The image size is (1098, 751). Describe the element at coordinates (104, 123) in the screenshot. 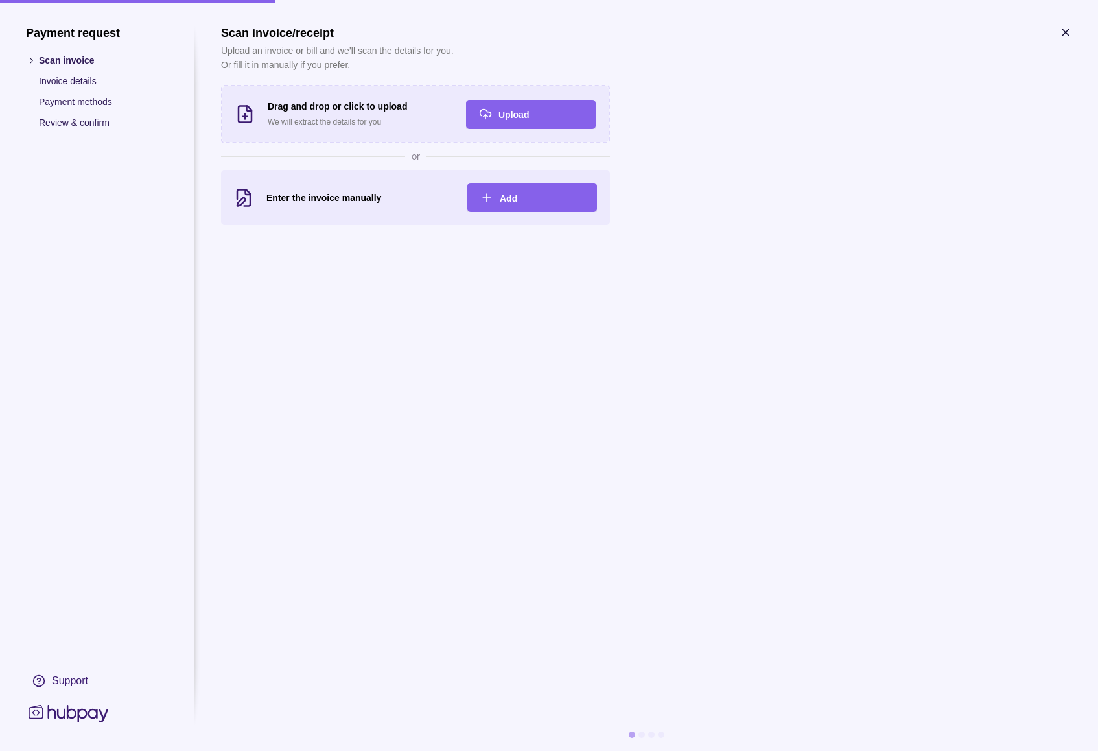

I see `p: Review & confirm` at that location.